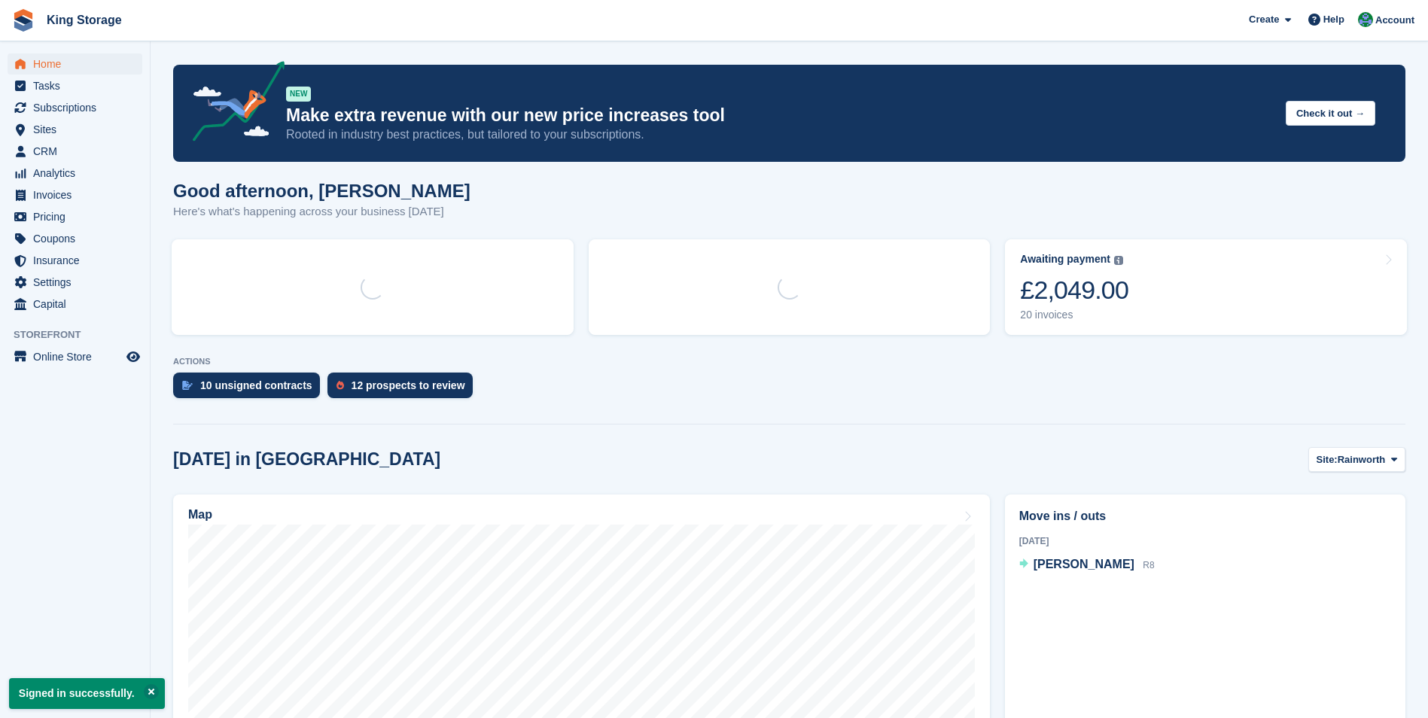  Describe the element at coordinates (250, 389) in the screenshot. I see `a: 10 unsigned contracts` at that location.